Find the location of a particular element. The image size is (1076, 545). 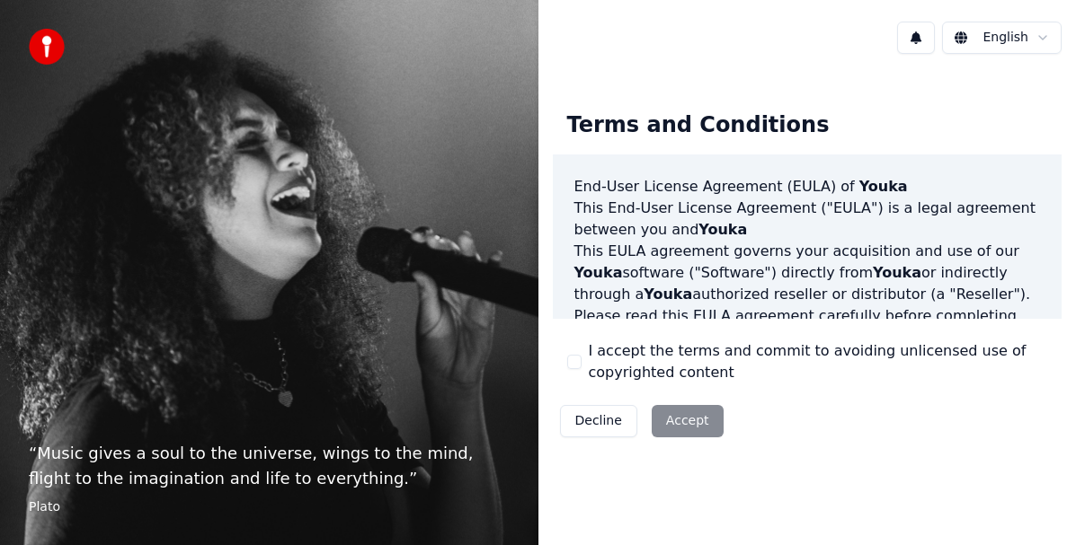

p: Please read this EULA agreement carefully before completing the installation process and using th... is located at coordinates (807, 349).